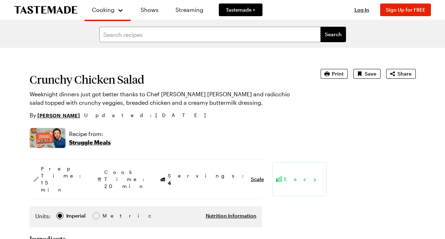 This screenshot has width=445, height=239. I want to click on h1: Crunchy Chicken Salad, so click(165, 80).